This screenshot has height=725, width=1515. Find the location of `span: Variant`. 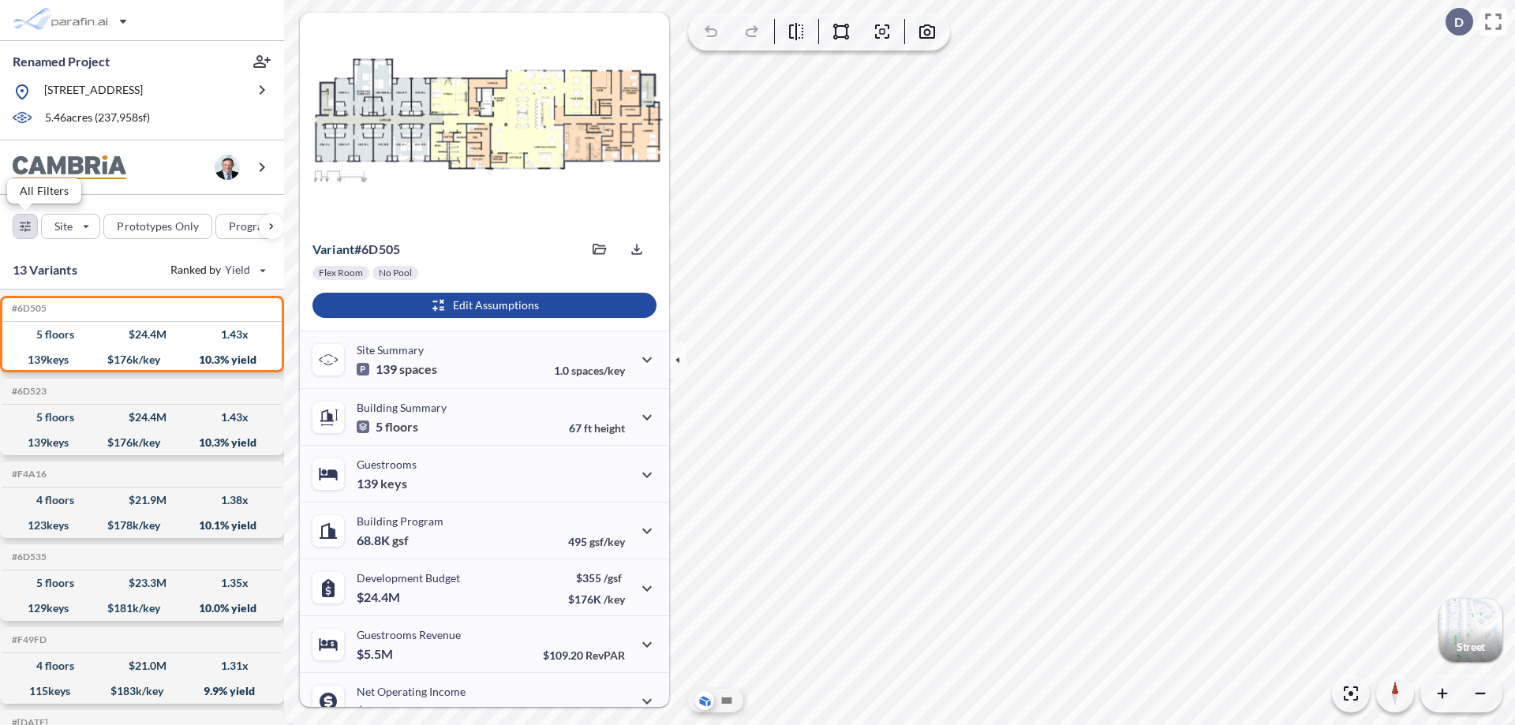

span: Variant is located at coordinates (333, 248).